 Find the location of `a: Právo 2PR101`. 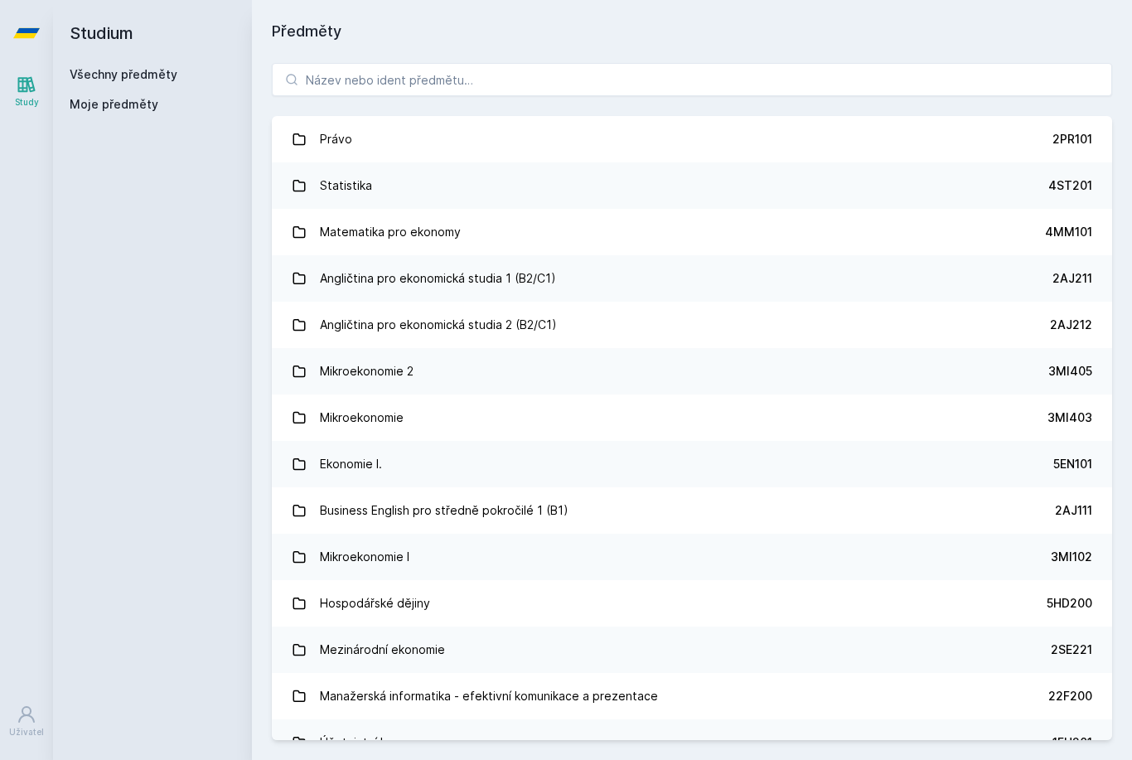

a: Právo 2PR101 is located at coordinates (692, 139).